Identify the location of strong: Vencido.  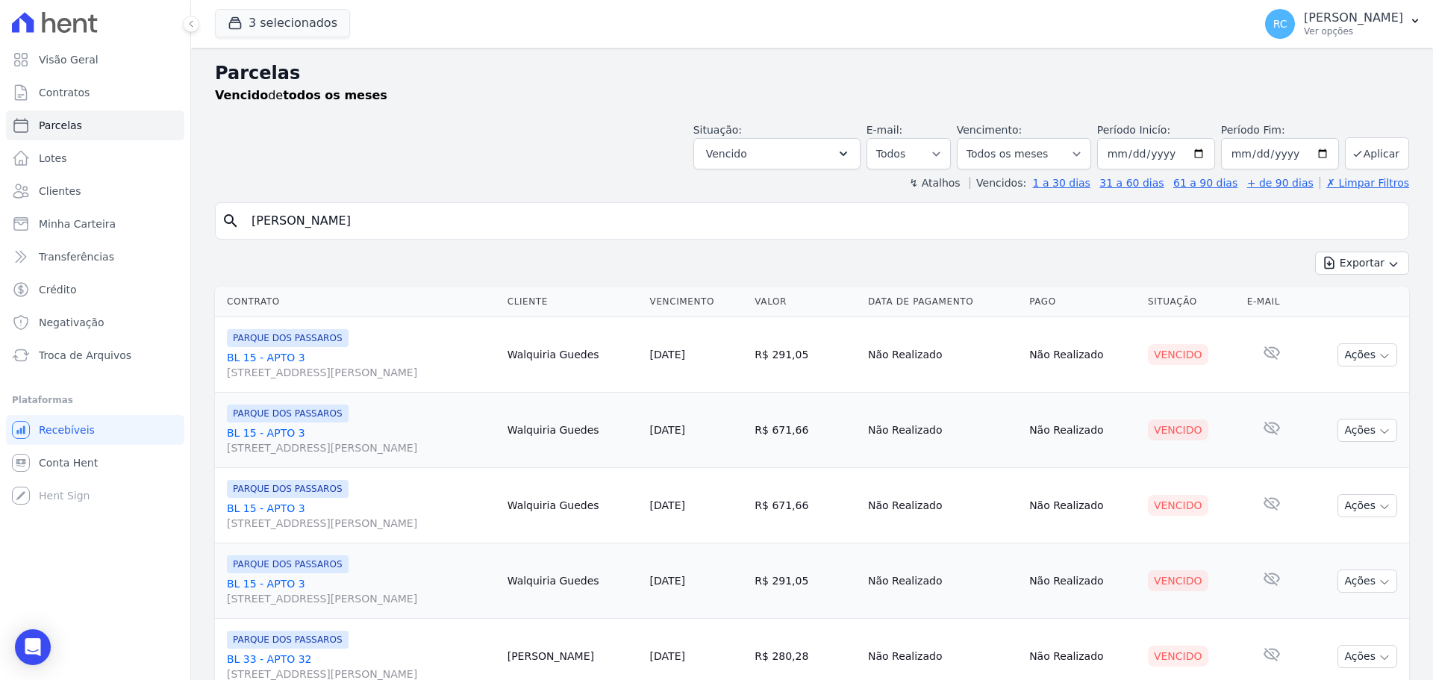
(241, 95).